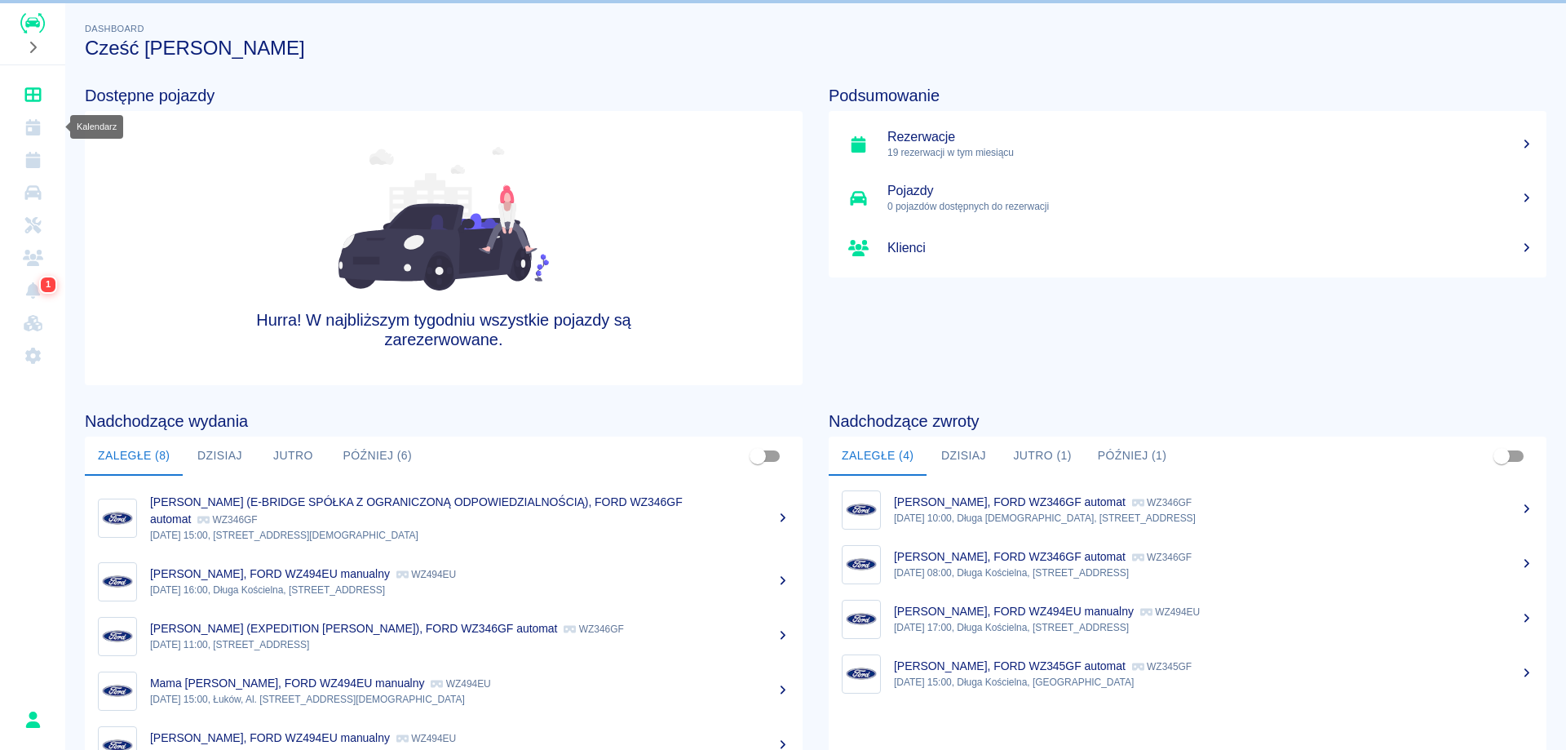 Image resolution: width=1566 pixels, height=750 pixels. I want to click on button: Jutro, so click(293, 456).